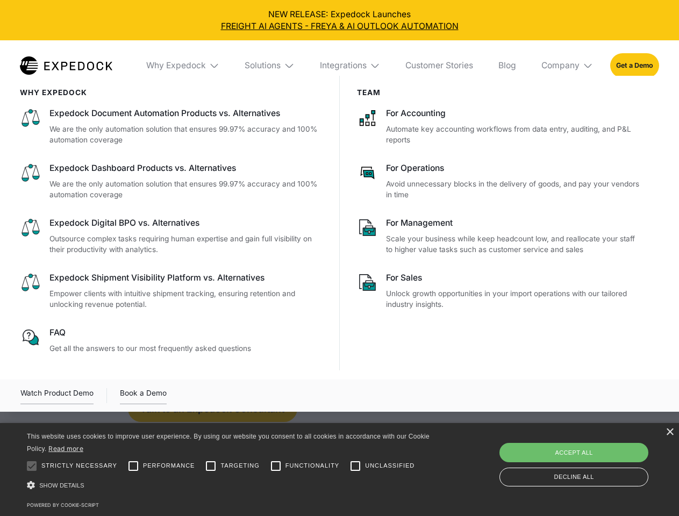 This screenshot has height=516, width=679. Describe the element at coordinates (230, 486) in the screenshot. I see `div: Show details` at that location.